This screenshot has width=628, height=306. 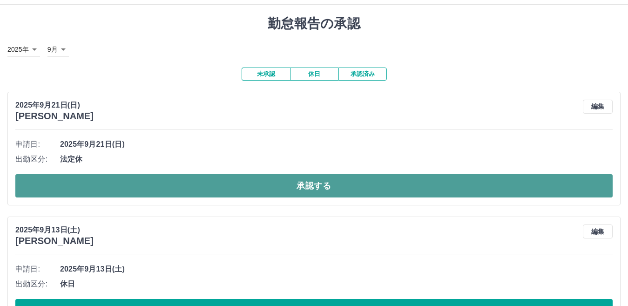 What do you see at coordinates (58, 49) in the screenshot?
I see `div: 9月` at bounding box center [58, 49].